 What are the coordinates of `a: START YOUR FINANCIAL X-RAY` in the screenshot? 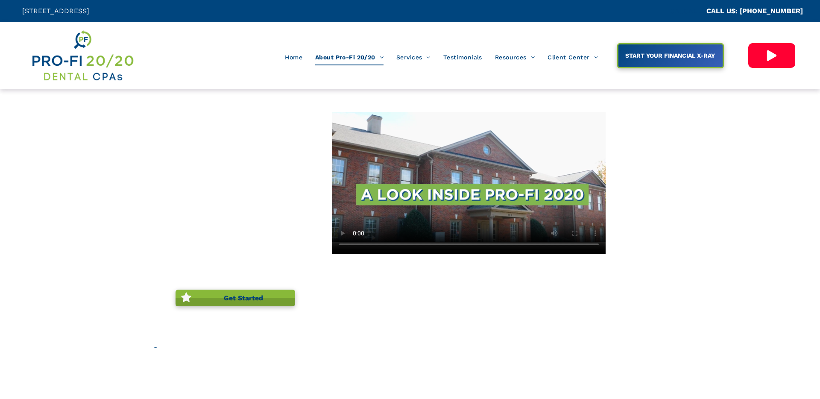 It's located at (670, 56).